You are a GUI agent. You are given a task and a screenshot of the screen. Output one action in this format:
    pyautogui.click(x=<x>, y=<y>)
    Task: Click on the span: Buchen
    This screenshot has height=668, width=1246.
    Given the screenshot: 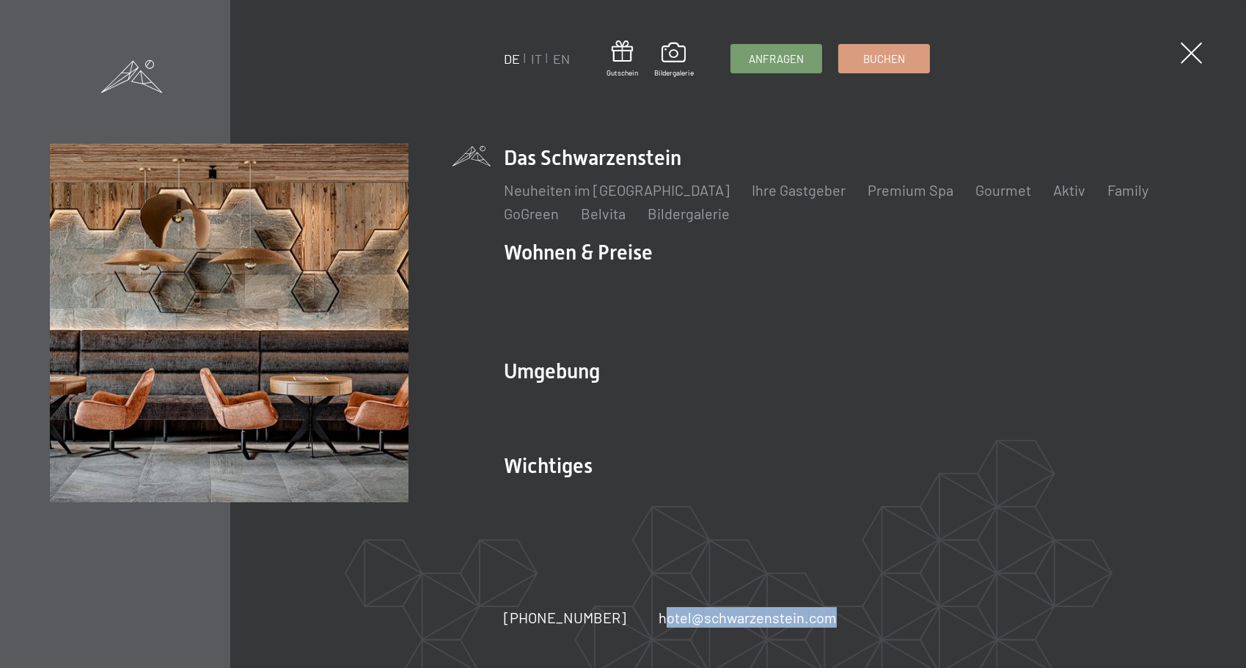 What is the action you would take?
    pyautogui.click(x=884, y=59)
    